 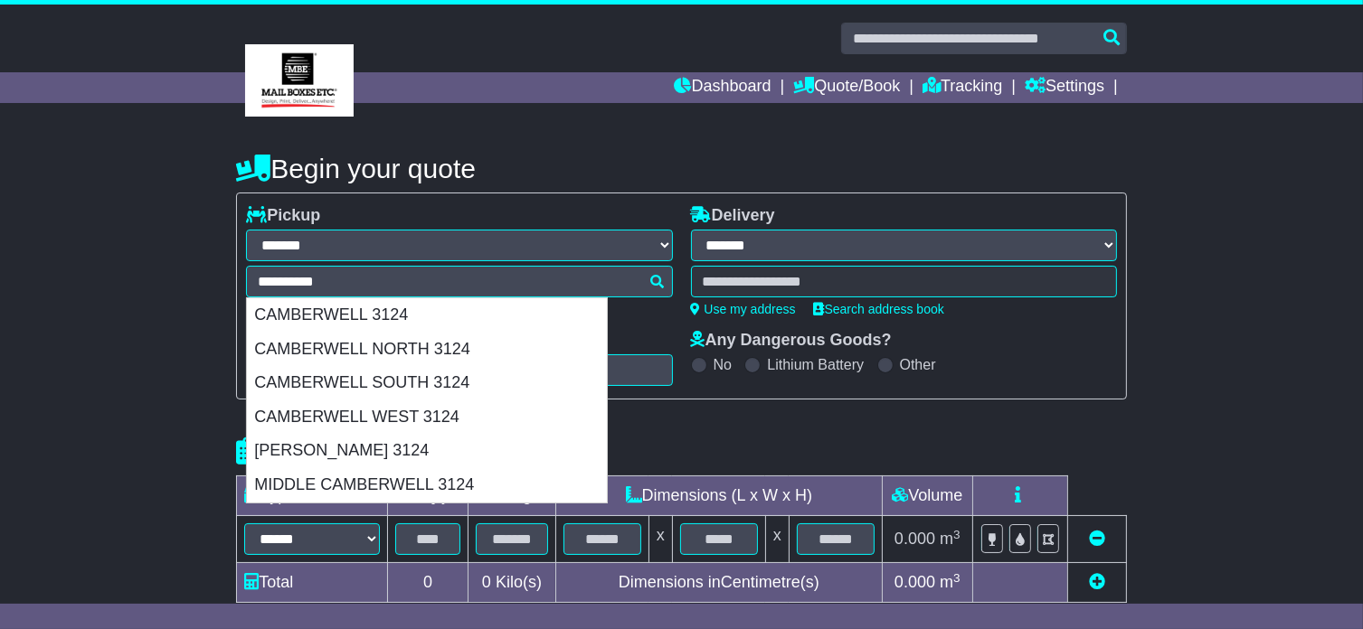 I want to click on td: 0, so click(x=428, y=583).